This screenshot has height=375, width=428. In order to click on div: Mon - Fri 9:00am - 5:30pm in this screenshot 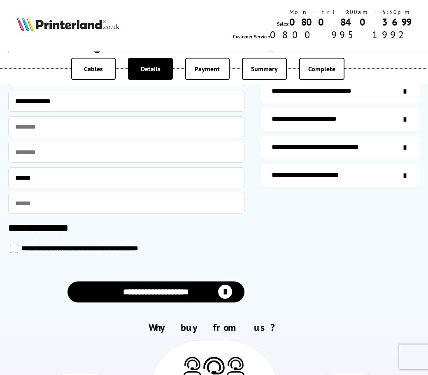, I will do `click(322, 12)`.